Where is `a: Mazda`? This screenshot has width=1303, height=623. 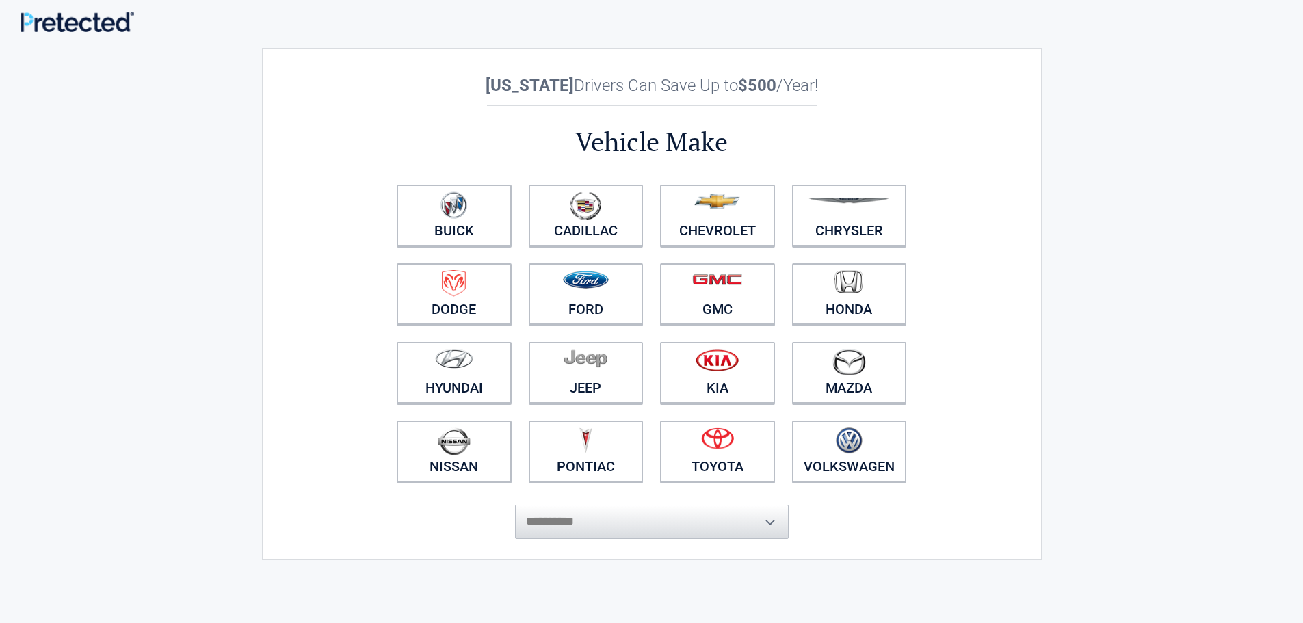 a: Mazda is located at coordinates (850, 373).